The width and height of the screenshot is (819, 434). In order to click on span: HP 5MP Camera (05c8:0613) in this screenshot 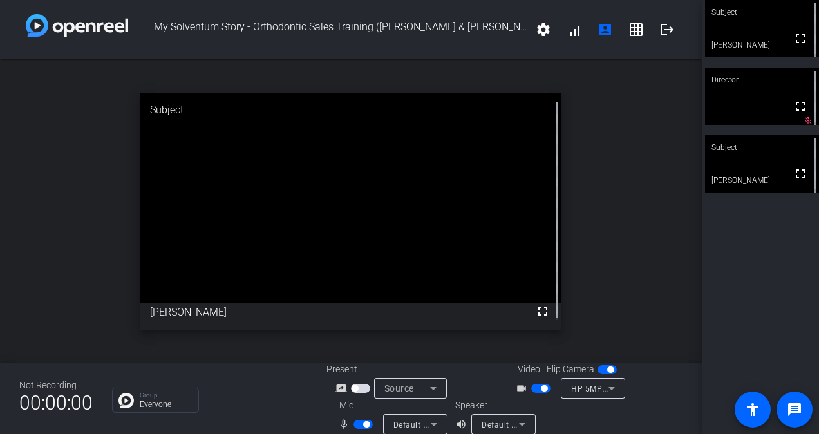, I will do `click(626, 388)`.